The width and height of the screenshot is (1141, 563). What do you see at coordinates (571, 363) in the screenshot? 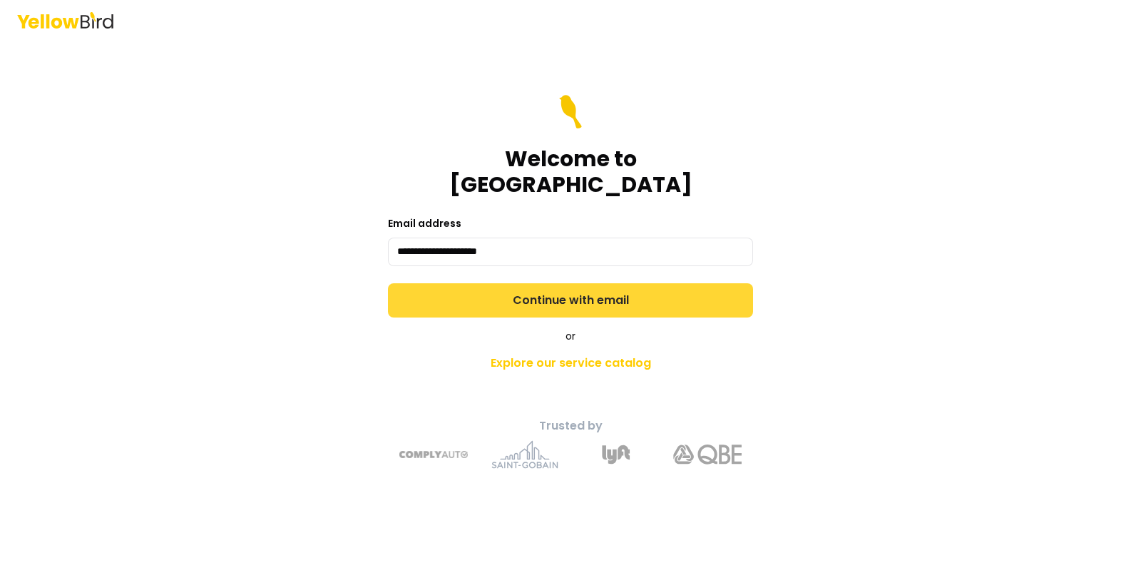
I see `a: Explore our service catalog` at bounding box center [571, 363].